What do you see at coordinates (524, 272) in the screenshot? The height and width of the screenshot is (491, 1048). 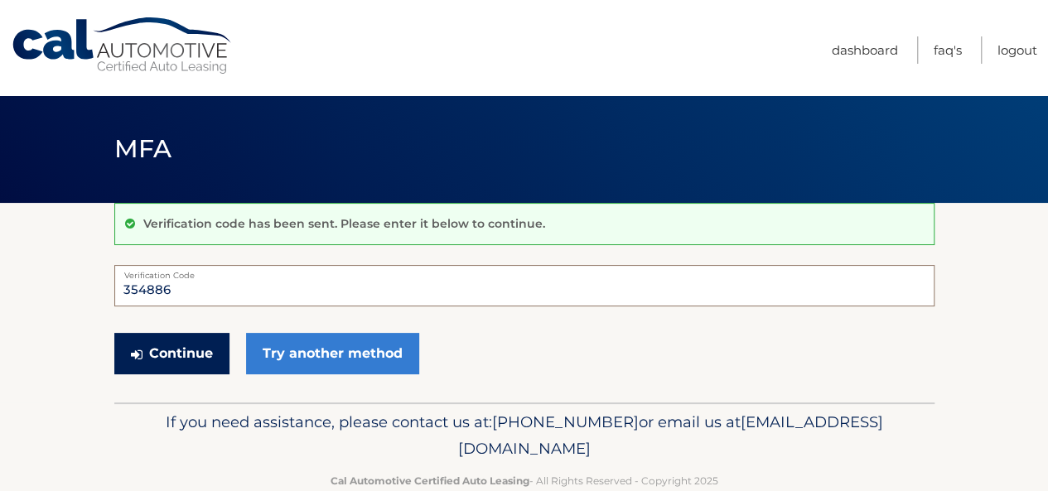 I see `label: Verification Code` at bounding box center [524, 272].